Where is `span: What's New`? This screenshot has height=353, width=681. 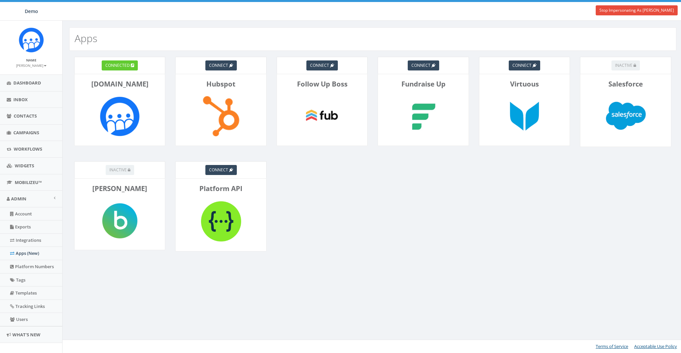
span: What's New is located at coordinates (26, 335).